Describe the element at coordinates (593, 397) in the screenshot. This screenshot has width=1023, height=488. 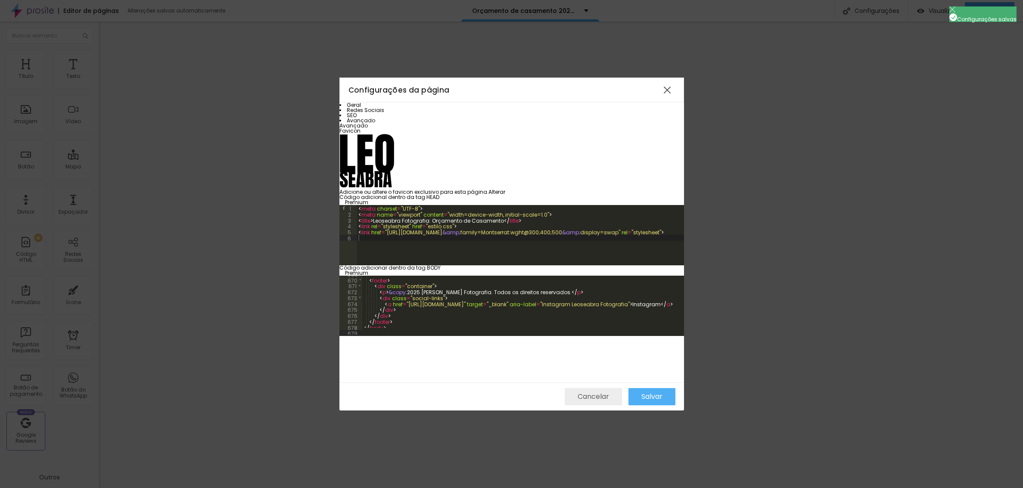
I see `span: Cancelar` at that location.